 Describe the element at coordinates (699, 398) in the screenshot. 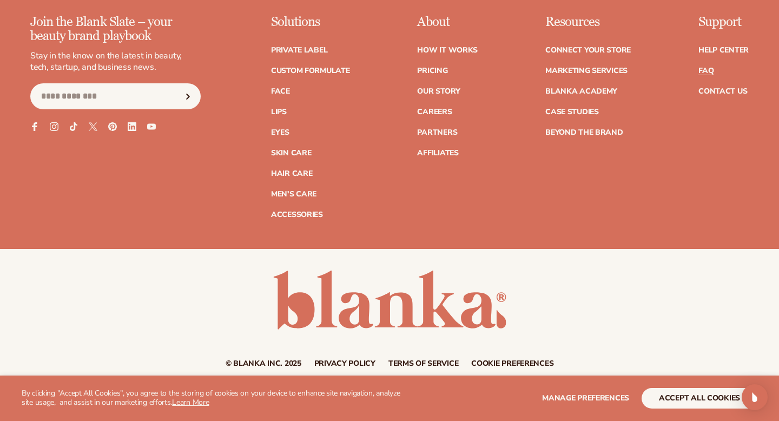

I see `button: accept all cookies` at that location.